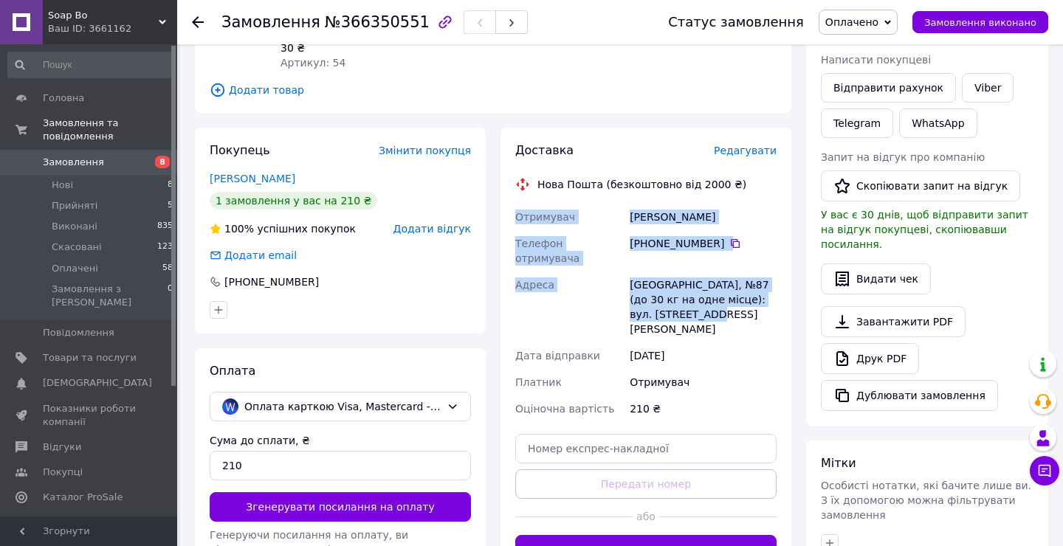  I want to click on span: Мітки, so click(839, 463).